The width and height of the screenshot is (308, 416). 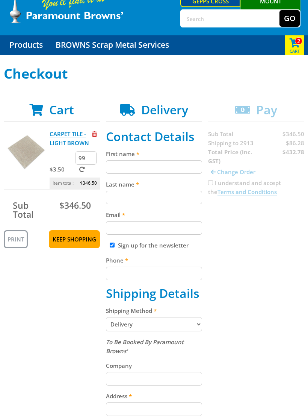 I want to click on span: Delivery, so click(x=165, y=109).